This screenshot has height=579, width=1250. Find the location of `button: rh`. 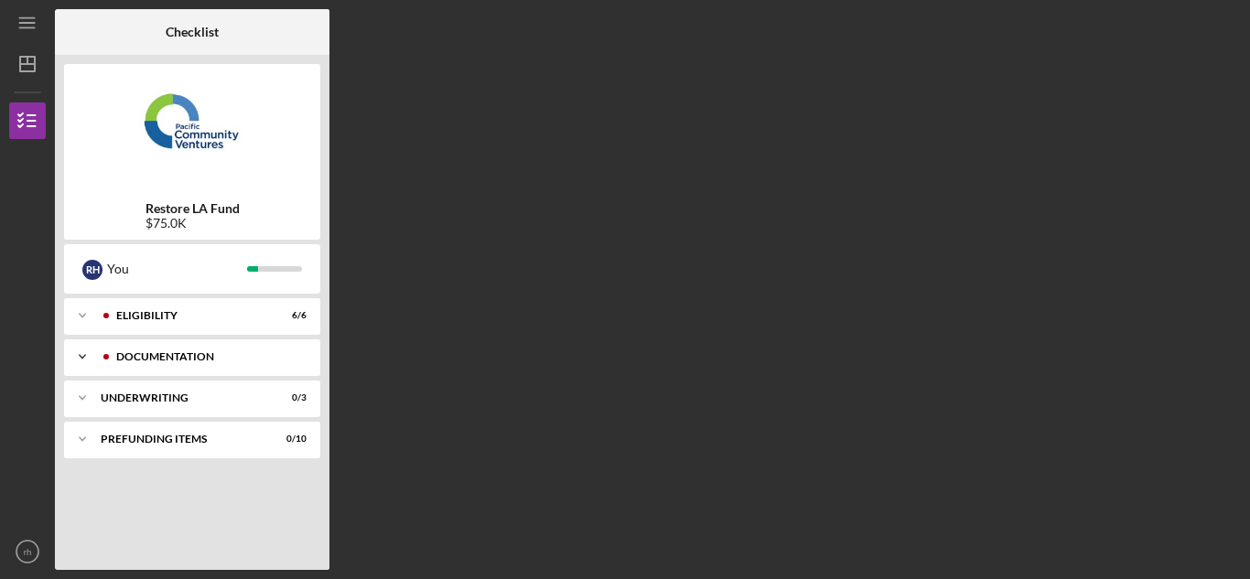

button: rh is located at coordinates (27, 552).